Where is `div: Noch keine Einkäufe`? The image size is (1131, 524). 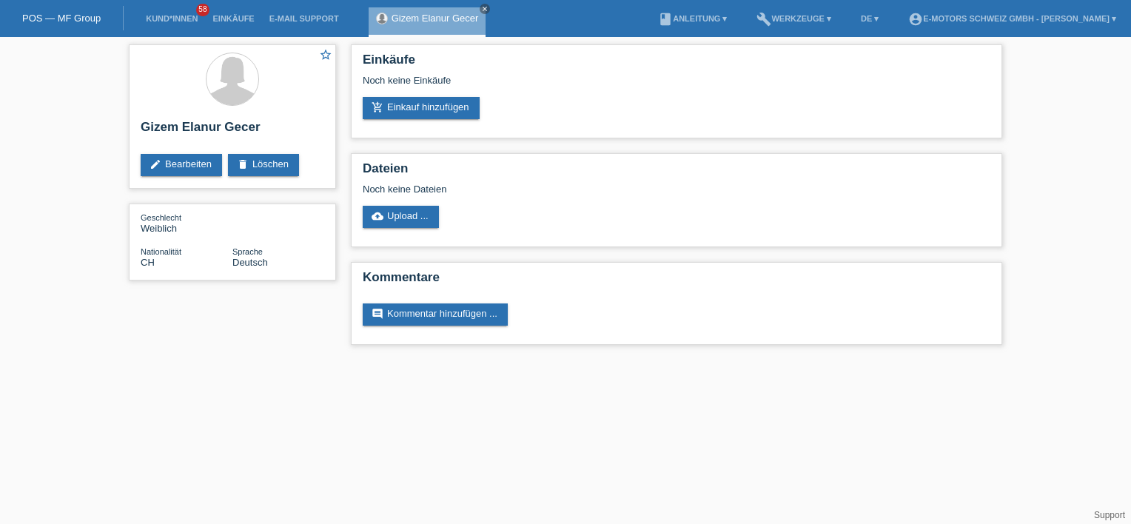 div: Noch keine Einkäufe is located at coordinates (676, 86).